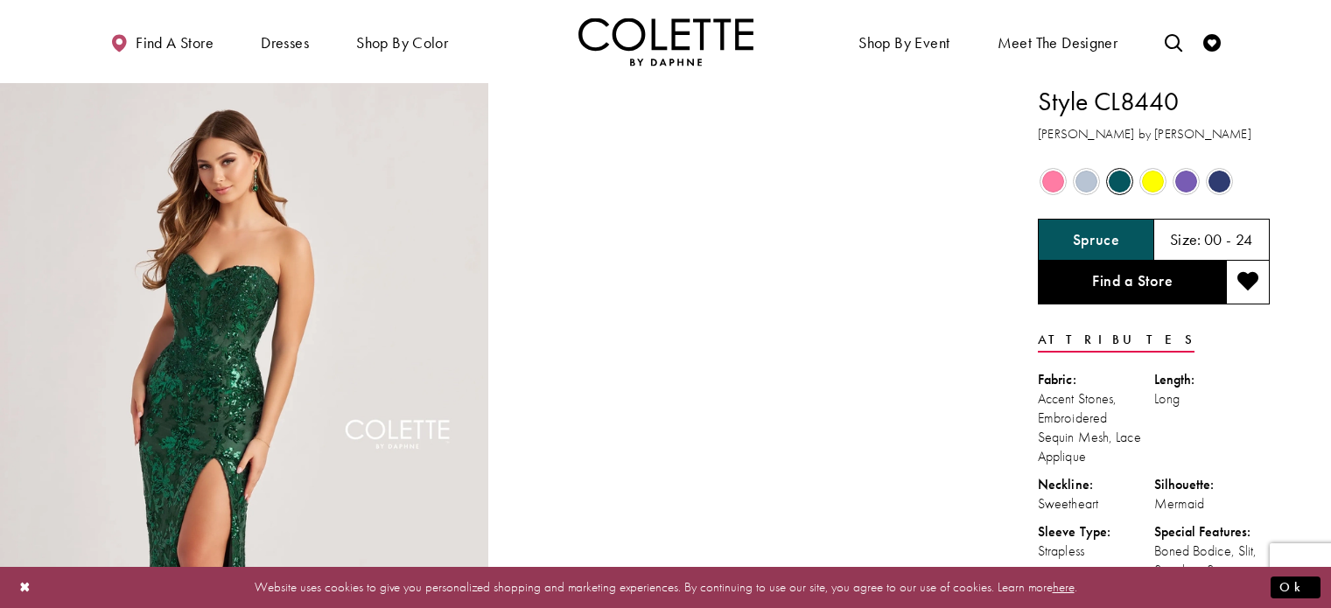  Describe the element at coordinates (1229, 240) in the screenshot. I see `h5: 00 - 24` at that location.